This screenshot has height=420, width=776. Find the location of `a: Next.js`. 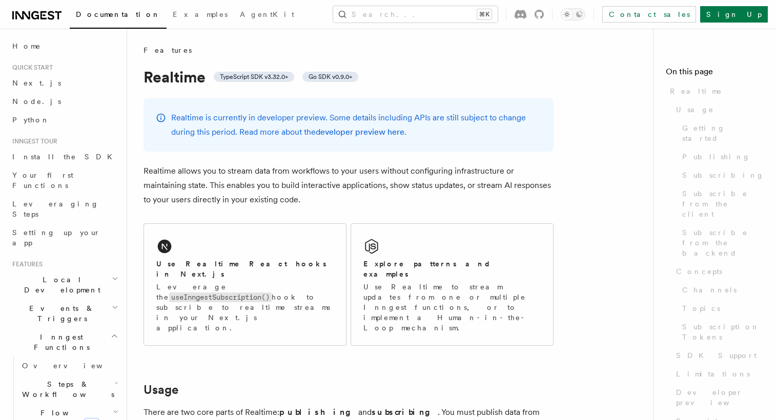

a: Next.js is located at coordinates (64, 83).